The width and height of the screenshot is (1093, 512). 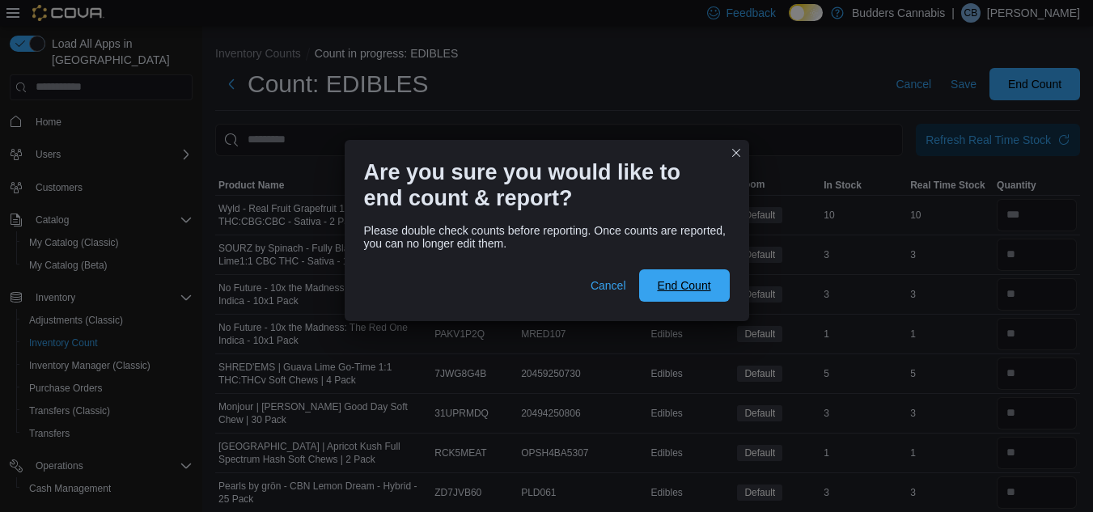 What do you see at coordinates (684, 286) in the screenshot?
I see `span: End Count` at bounding box center [684, 286].